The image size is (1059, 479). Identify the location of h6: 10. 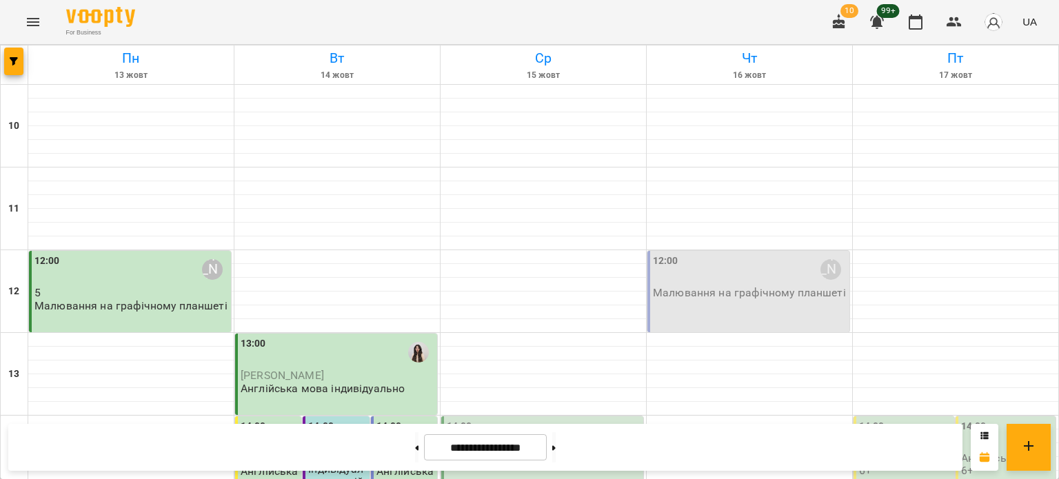
(14, 126).